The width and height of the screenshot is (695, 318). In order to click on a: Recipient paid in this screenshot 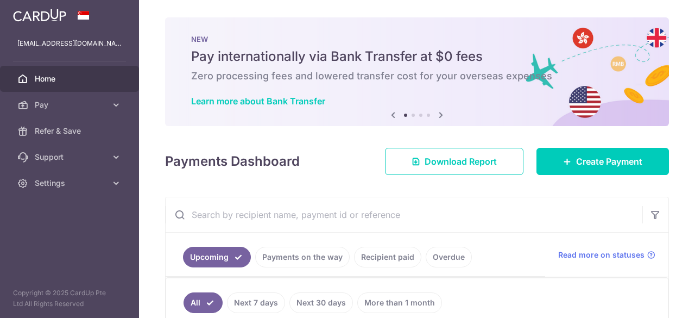, I will do `click(388, 257)`.